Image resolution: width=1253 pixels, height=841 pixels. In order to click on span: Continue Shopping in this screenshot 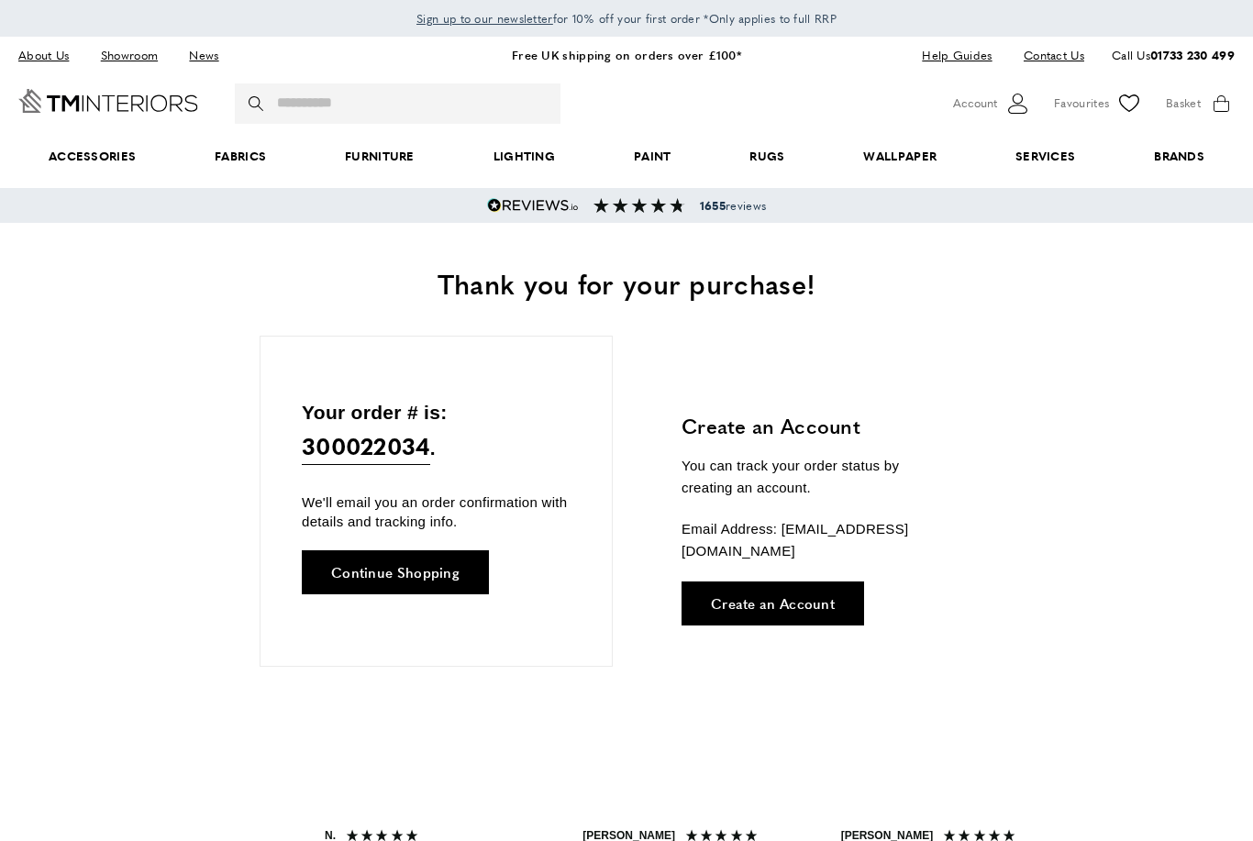, I will do `click(395, 571)`.